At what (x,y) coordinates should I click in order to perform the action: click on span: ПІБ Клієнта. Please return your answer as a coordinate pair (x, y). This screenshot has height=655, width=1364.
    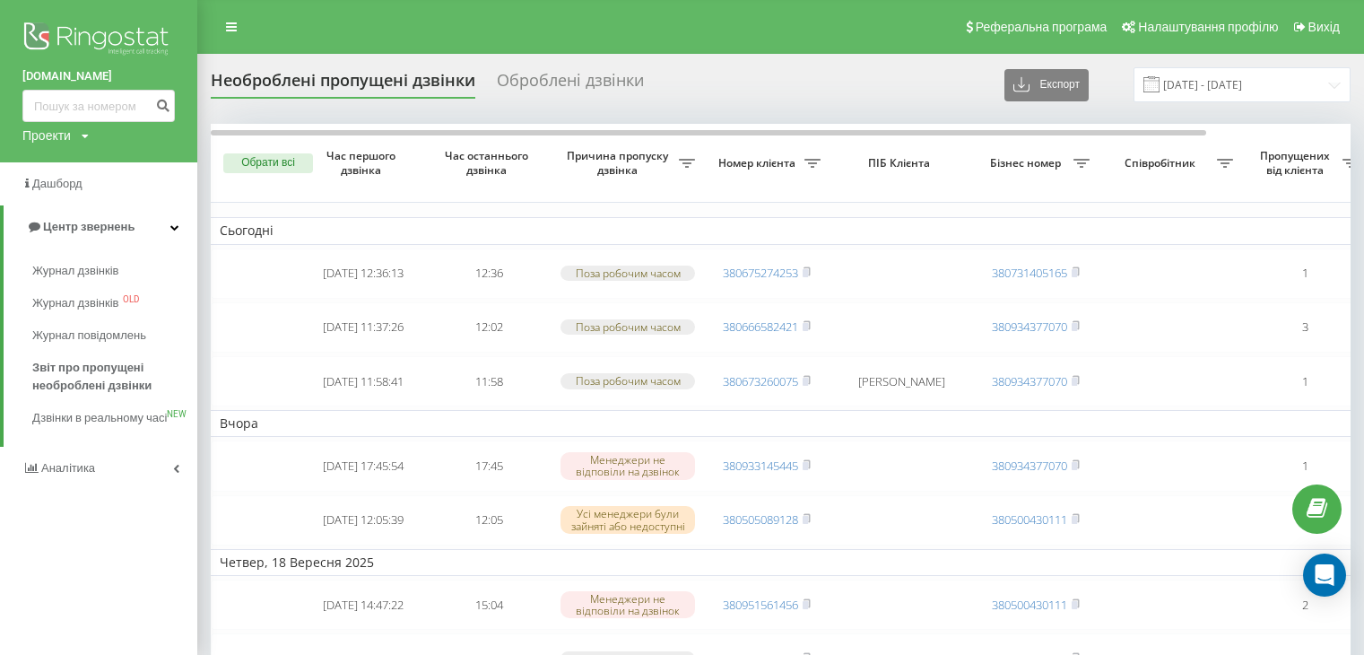
    Looking at the image, I should click on (901, 163).